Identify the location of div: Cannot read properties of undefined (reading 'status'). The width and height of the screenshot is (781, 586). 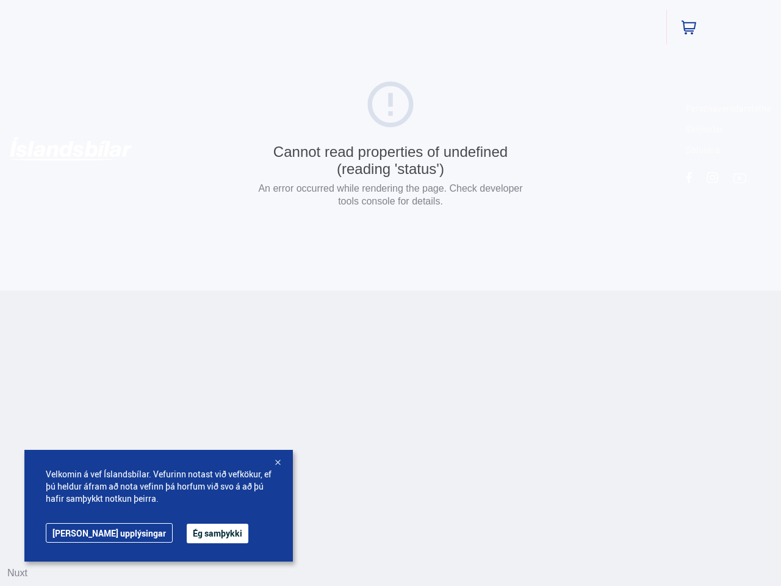
(391, 160).